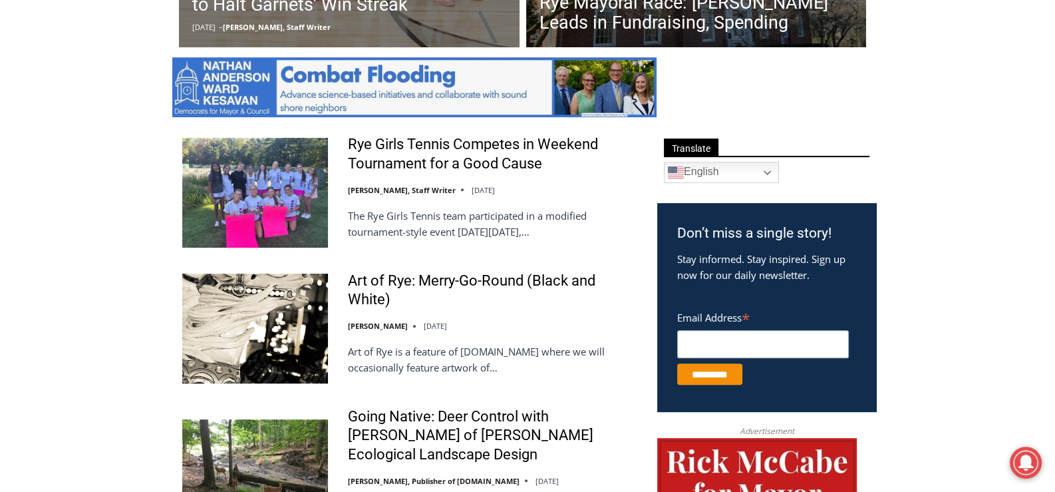  What do you see at coordinates (255, 192) in the screenshot?
I see `img: Rye Girls Tennis Competes in Weekend Tournament for a Good Cause` at bounding box center [255, 192].